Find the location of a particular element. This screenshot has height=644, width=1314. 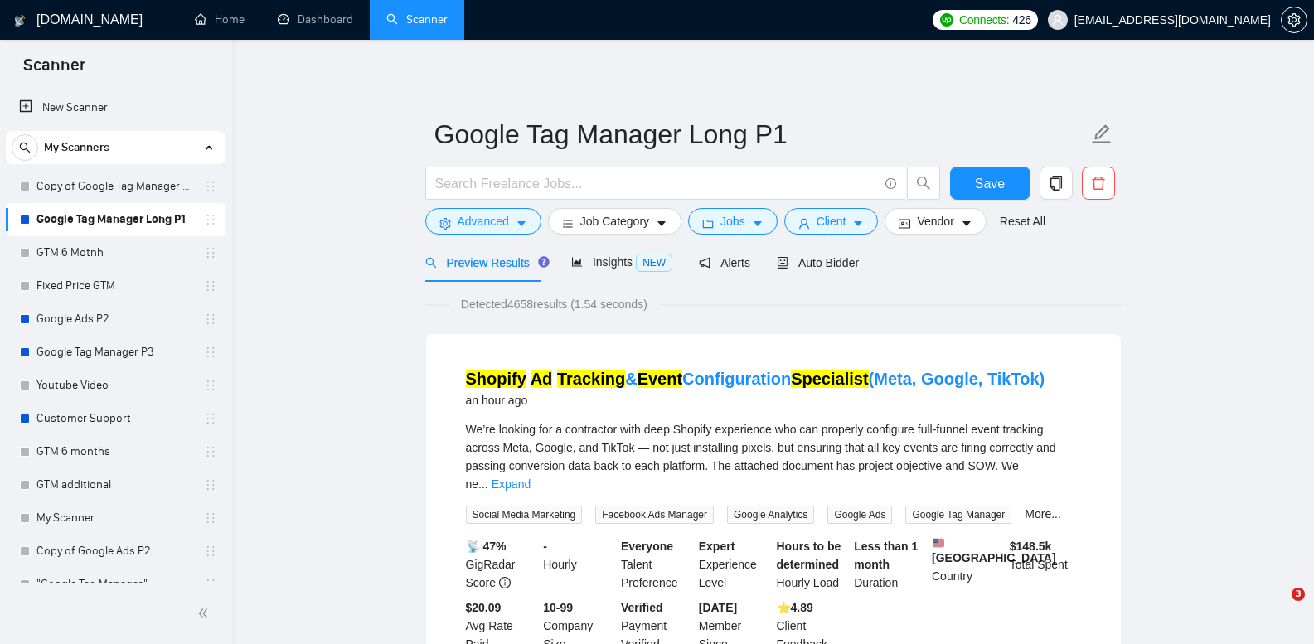

a: homeHome is located at coordinates (220, 19).